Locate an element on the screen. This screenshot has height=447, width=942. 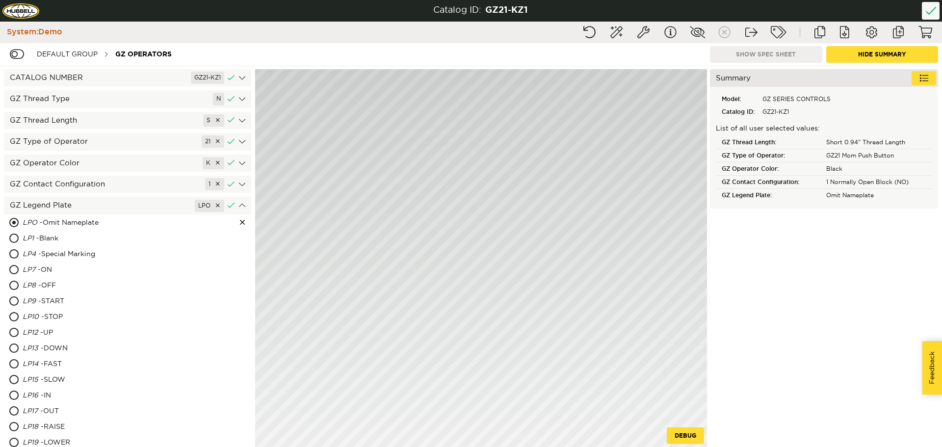
div: Summary is located at coordinates (824, 78).